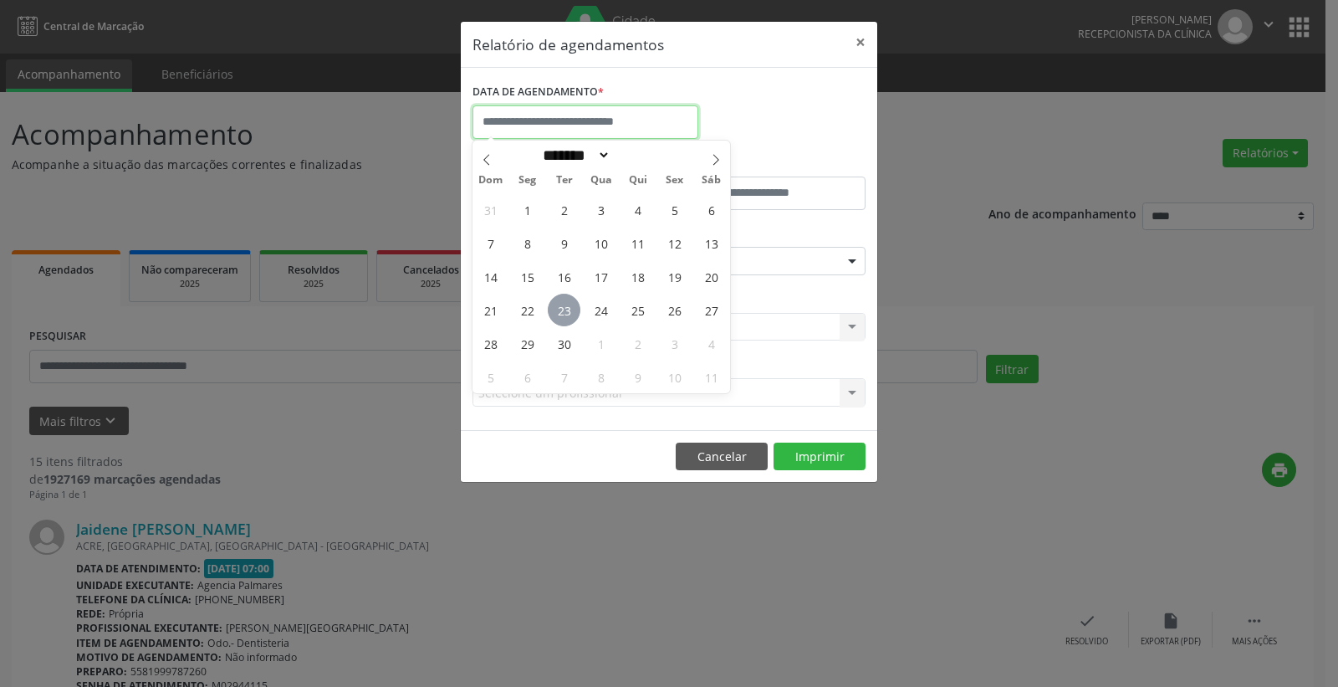 This screenshot has width=1338, height=687. I want to click on span: Setembro 23, 2025, so click(564, 309).